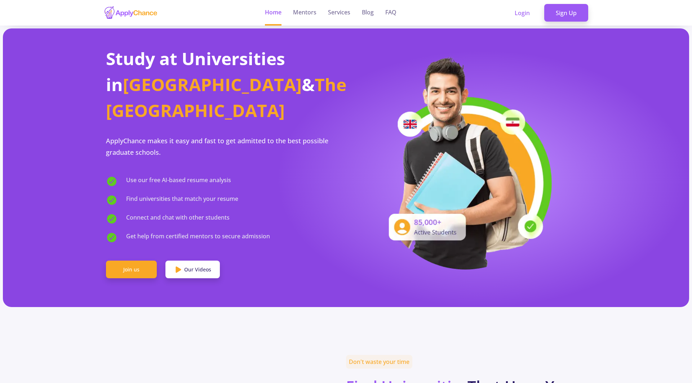  I want to click on span: Get help from certified mentors to secure admission, so click(198, 238).